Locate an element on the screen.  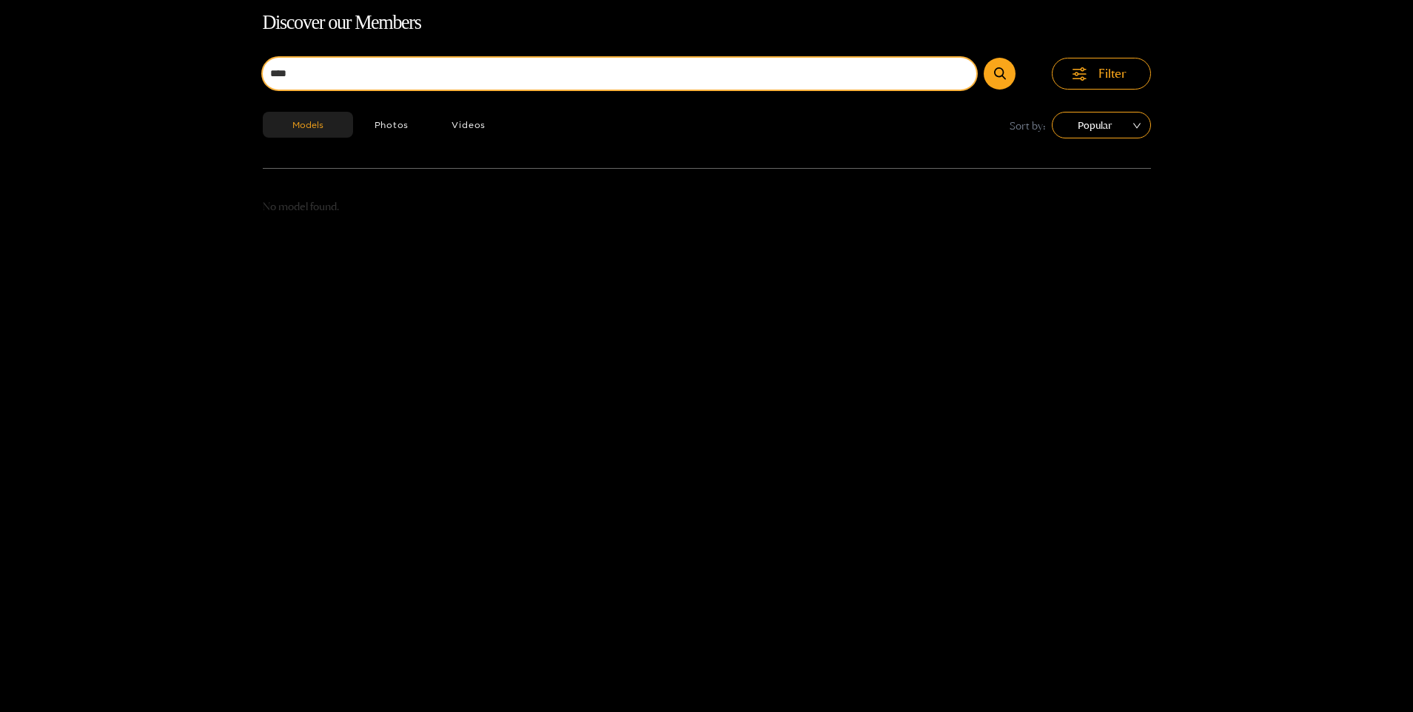
h1: Discover our Members is located at coordinates (707, 23).